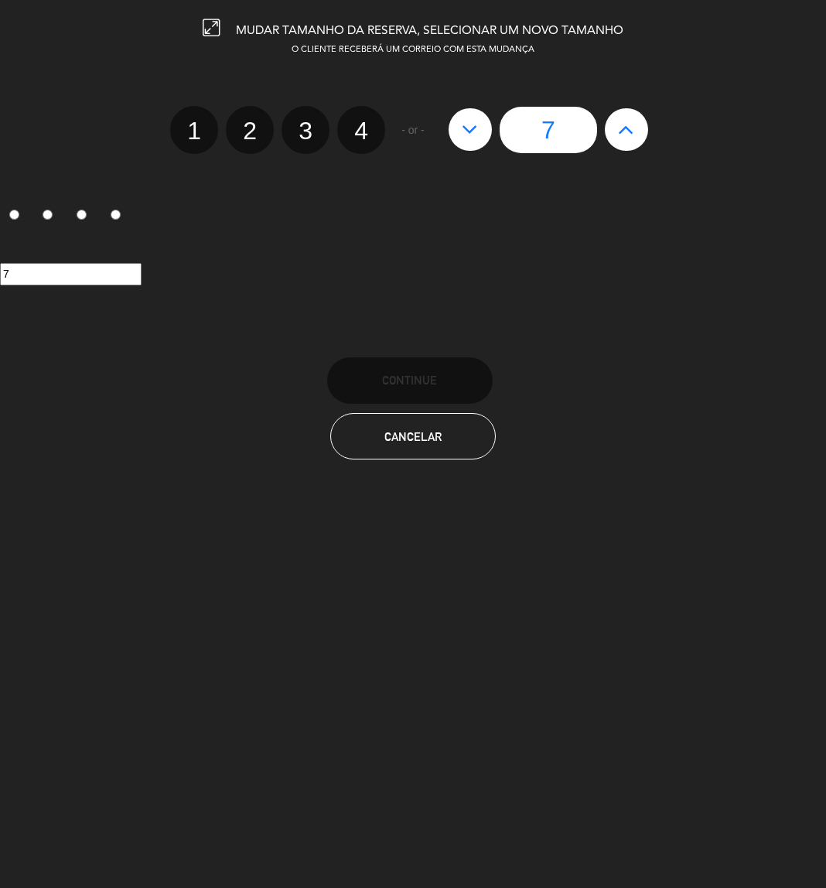  Describe the element at coordinates (413, 130) in the screenshot. I see `span: - or -` at that location.